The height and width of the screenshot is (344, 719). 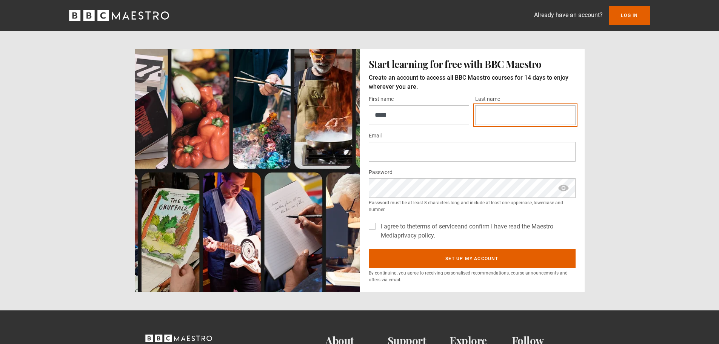 I want to click on span: show password, so click(x=563, y=188).